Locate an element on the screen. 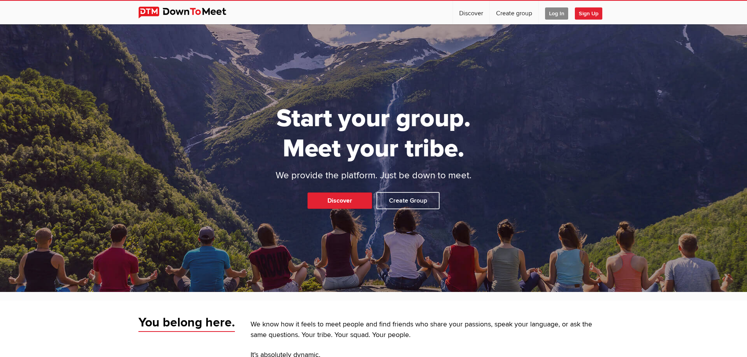  a: Create Group is located at coordinates (408, 201).